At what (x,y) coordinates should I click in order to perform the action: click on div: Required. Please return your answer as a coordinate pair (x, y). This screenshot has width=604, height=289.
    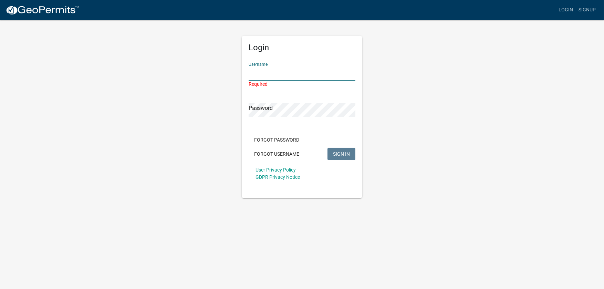
    Looking at the image, I should click on (302, 84).